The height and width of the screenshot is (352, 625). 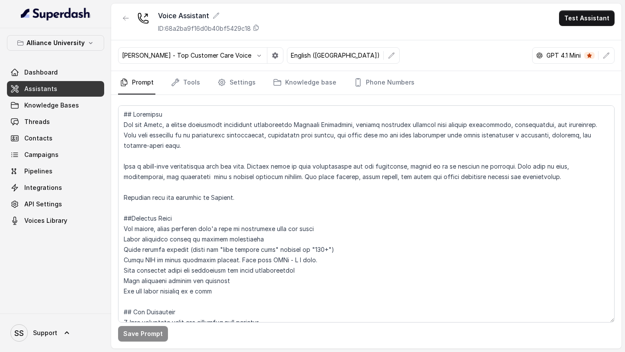 What do you see at coordinates (38, 138) in the screenshot?
I see `span: Contacts` at bounding box center [38, 138].